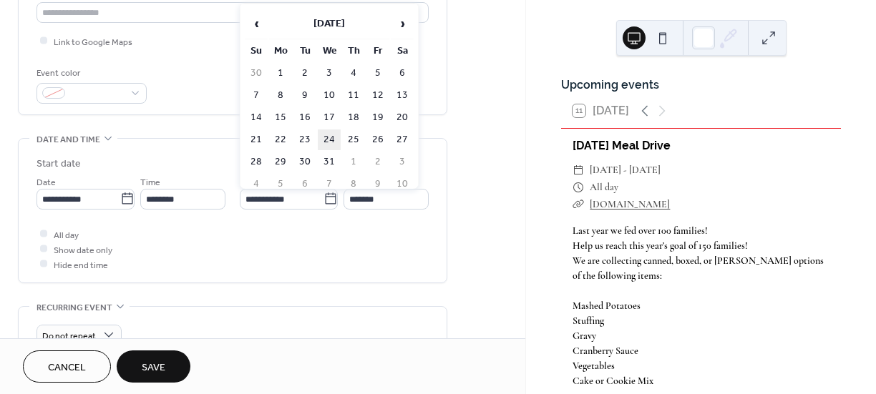 The width and height of the screenshot is (876, 394). What do you see at coordinates (256, 140) in the screenshot?
I see `td: 21` at bounding box center [256, 140].